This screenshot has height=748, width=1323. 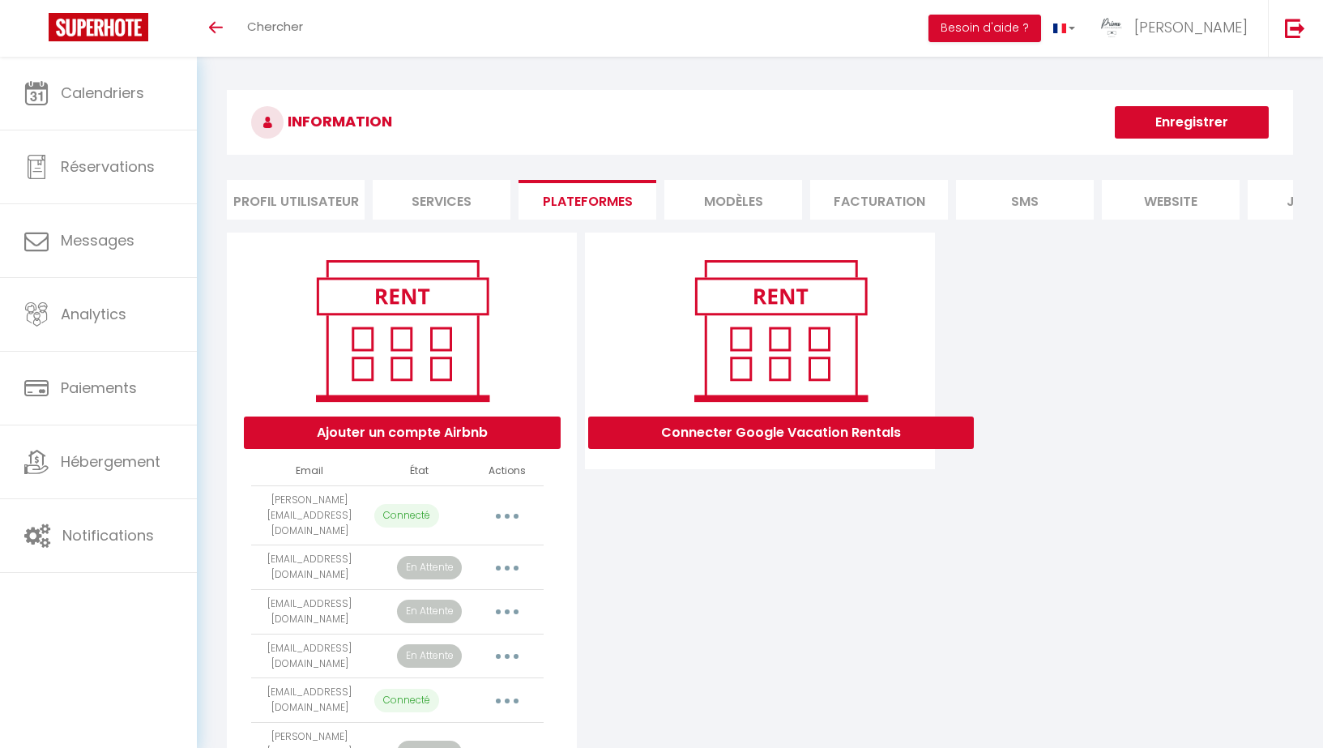 I want to click on li: website, so click(x=1171, y=199).